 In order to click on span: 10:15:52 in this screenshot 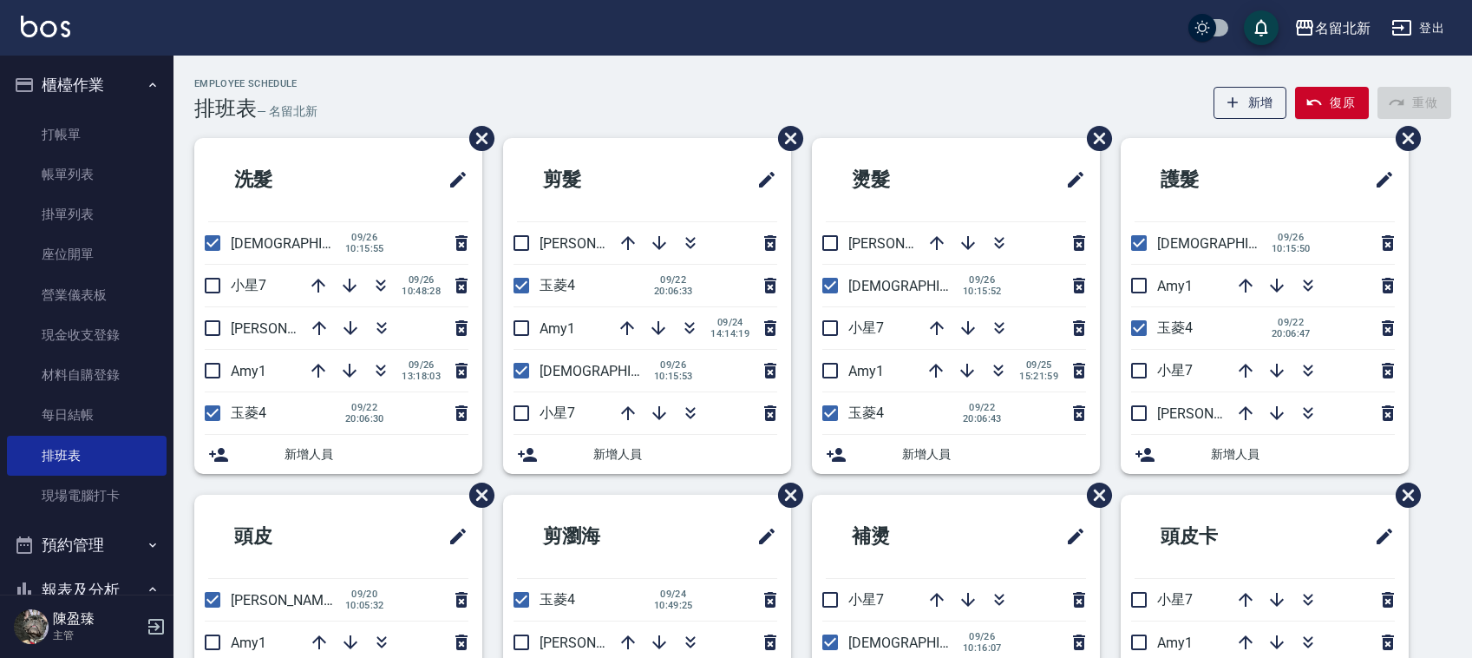, I will do `click(982, 291)`.